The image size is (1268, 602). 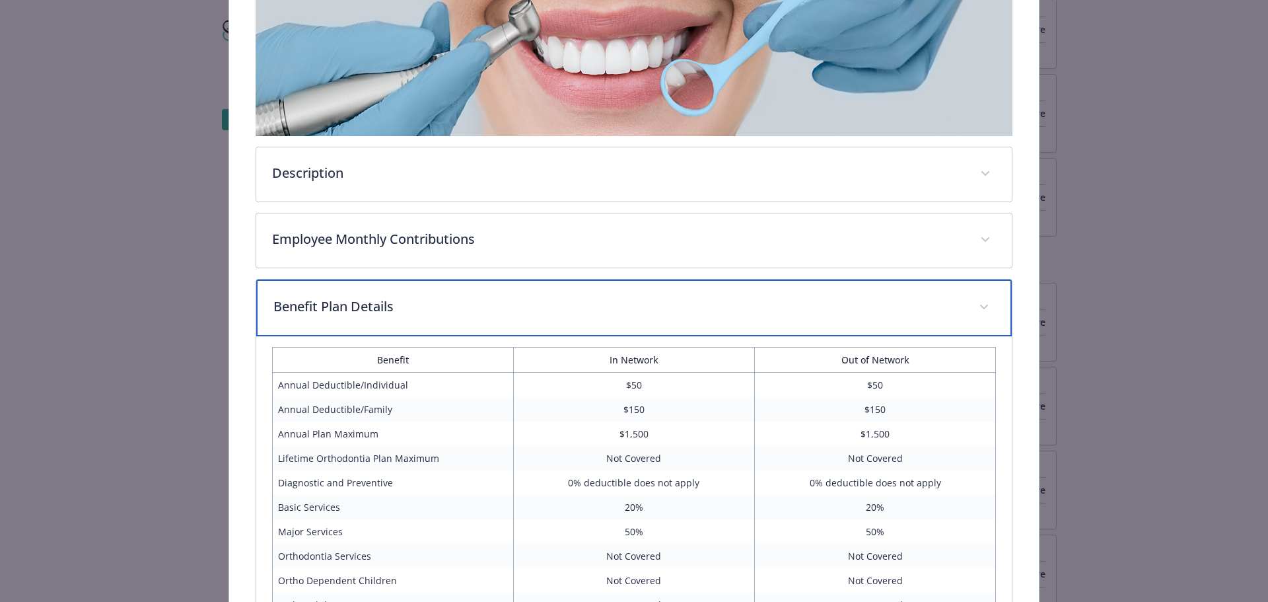 What do you see at coordinates (392, 482) in the screenshot?
I see `td: Diagnostic and Preventive` at bounding box center [392, 482].